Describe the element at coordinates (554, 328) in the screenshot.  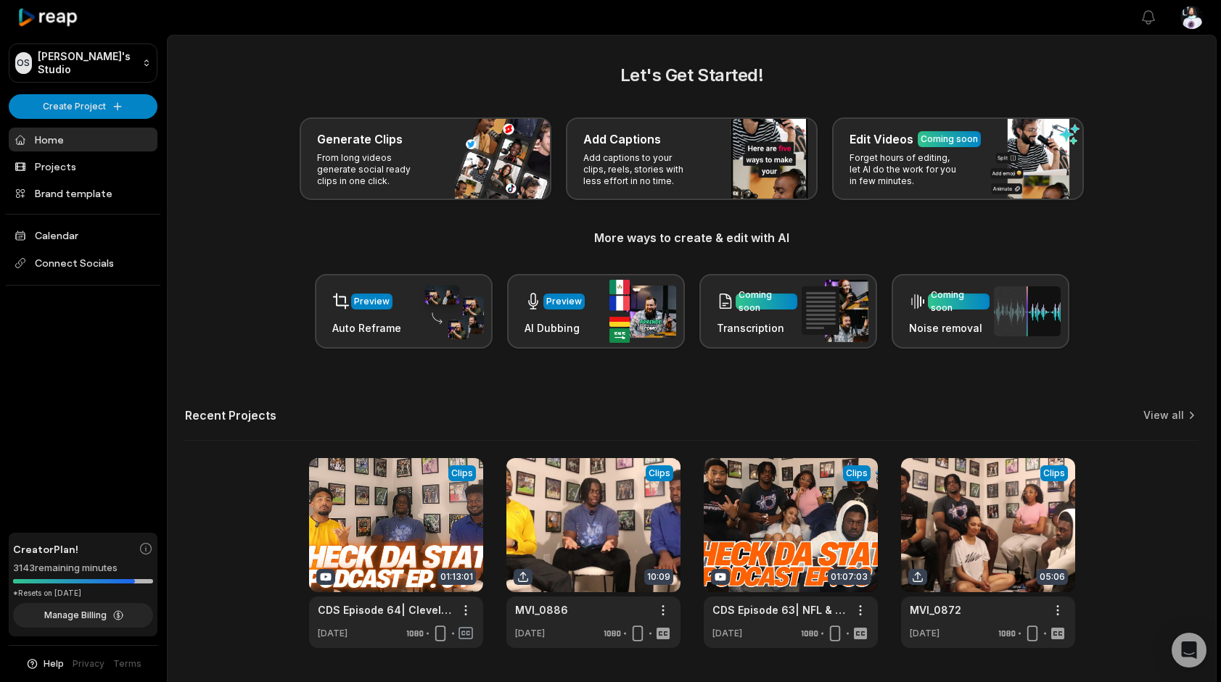
I see `h3: AI Dubbing` at that location.